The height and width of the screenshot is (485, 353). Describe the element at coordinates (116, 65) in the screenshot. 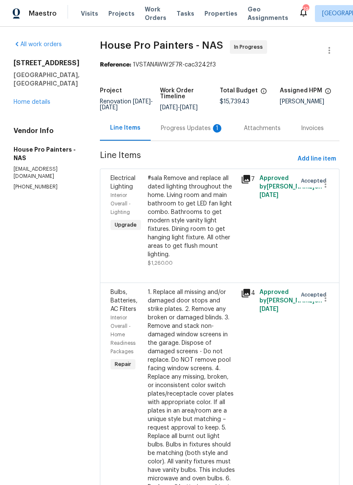

I see `b: Reference:` at that location.